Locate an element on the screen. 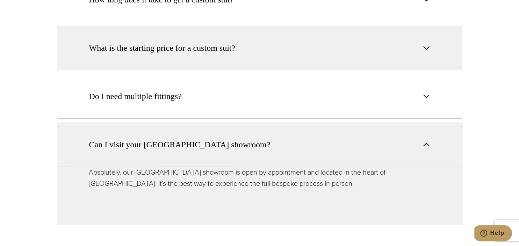 The width and height of the screenshot is (519, 246). button: Do I need multiple fittings? is located at coordinates (260, 96).